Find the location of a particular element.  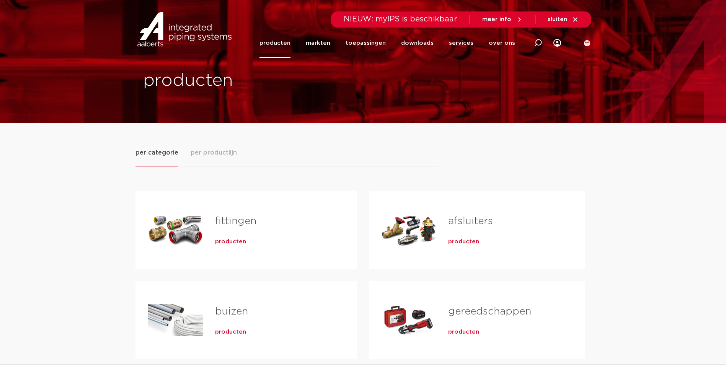

span: meer info is located at coordinates (497, 19).